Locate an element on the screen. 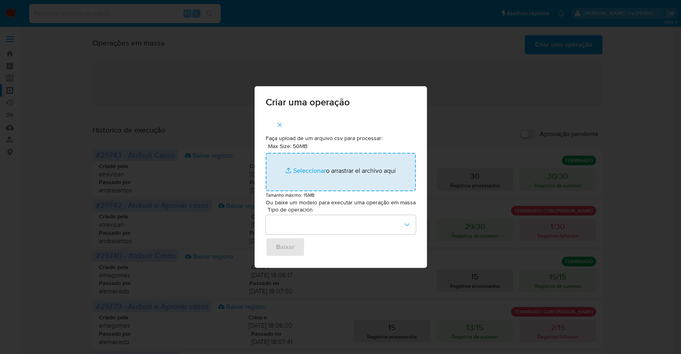 The image size is (681, 354). p: Ou baixe um modelo para executar uma operação em massa is located at coordinates (341, 203).